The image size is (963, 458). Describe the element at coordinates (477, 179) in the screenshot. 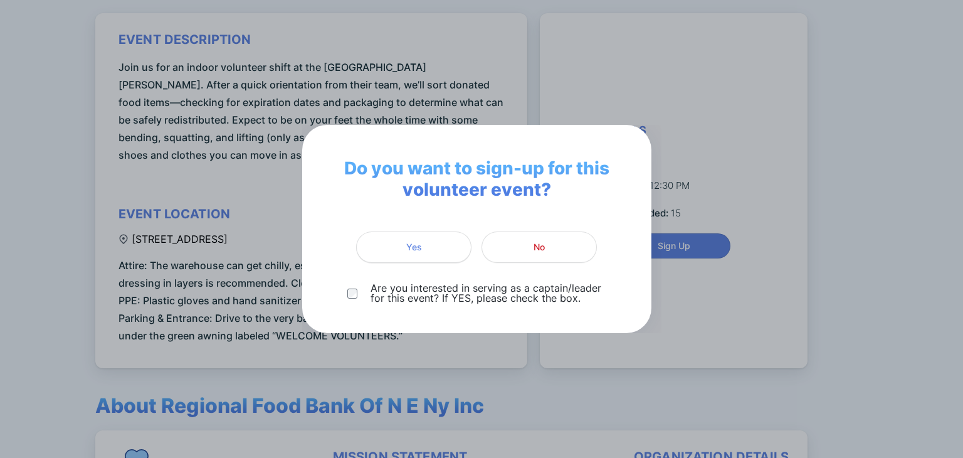

I see `span: Do you want to sign-up for this volunteer event?` at that location.